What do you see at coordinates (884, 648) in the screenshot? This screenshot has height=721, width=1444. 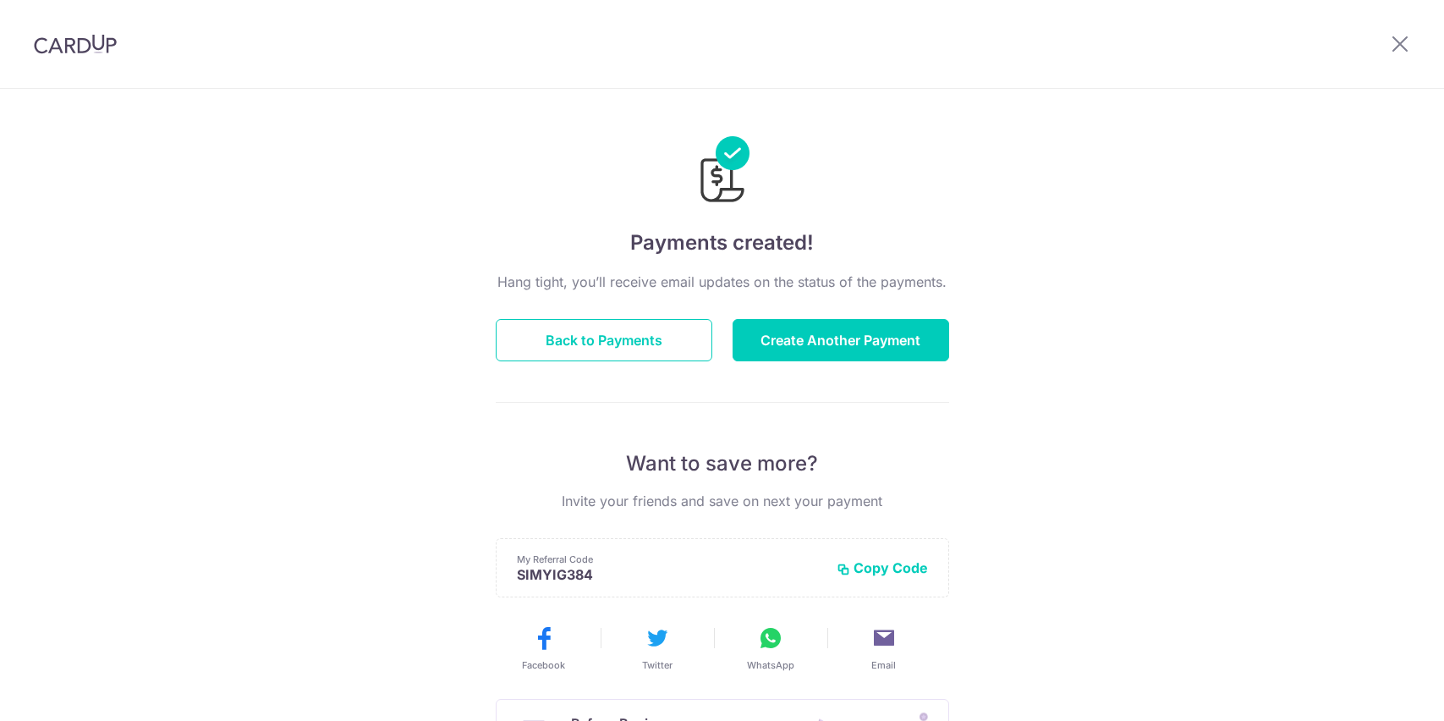 I see `button: Email` at bounding box center [884, 648].